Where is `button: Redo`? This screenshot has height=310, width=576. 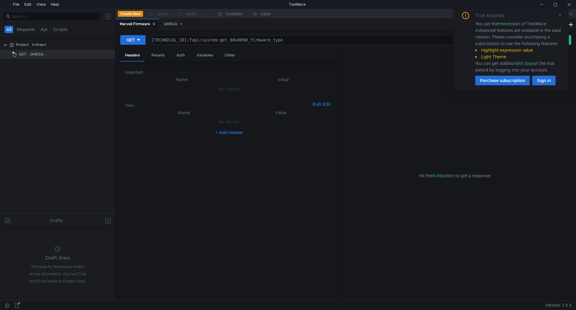
button: Redo is located at coordinates (187, 14).